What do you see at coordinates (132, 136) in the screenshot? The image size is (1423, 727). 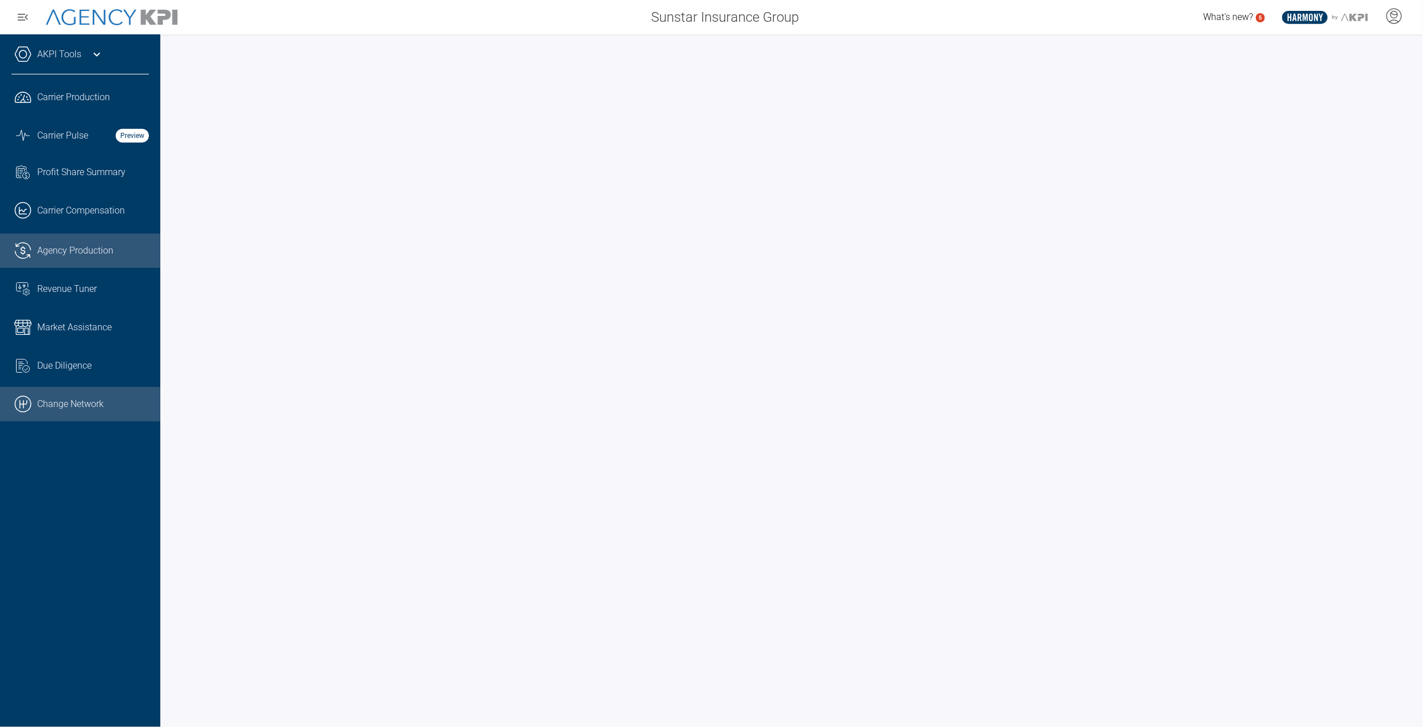 I see `strong: Preview` at bounding box center [132, 136].